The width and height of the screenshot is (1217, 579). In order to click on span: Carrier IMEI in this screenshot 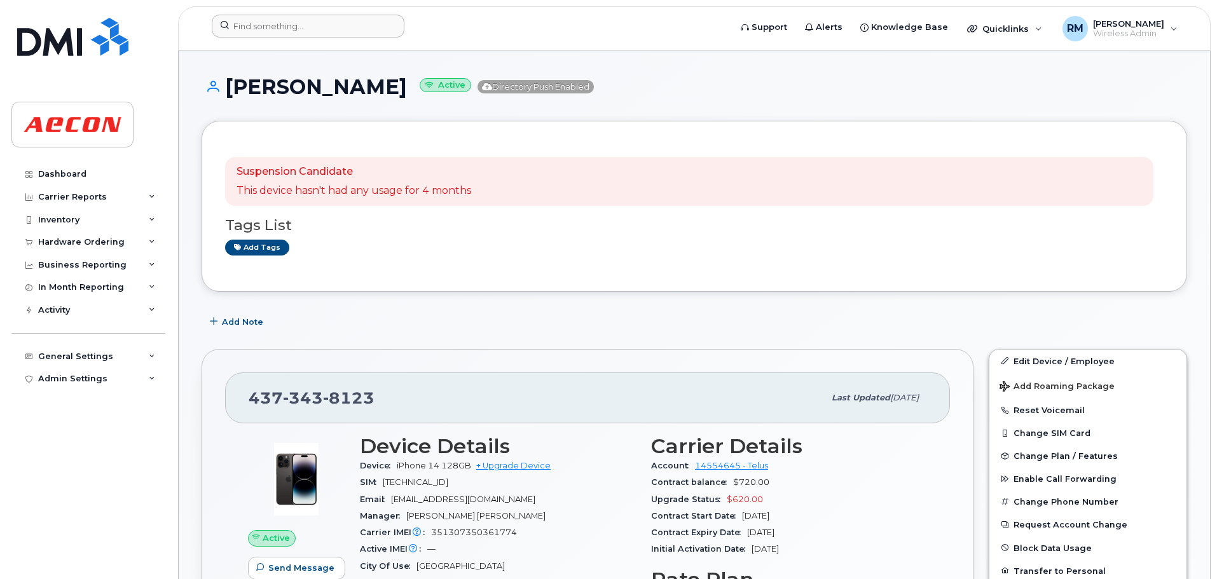, I will do `click(395, 532)`.